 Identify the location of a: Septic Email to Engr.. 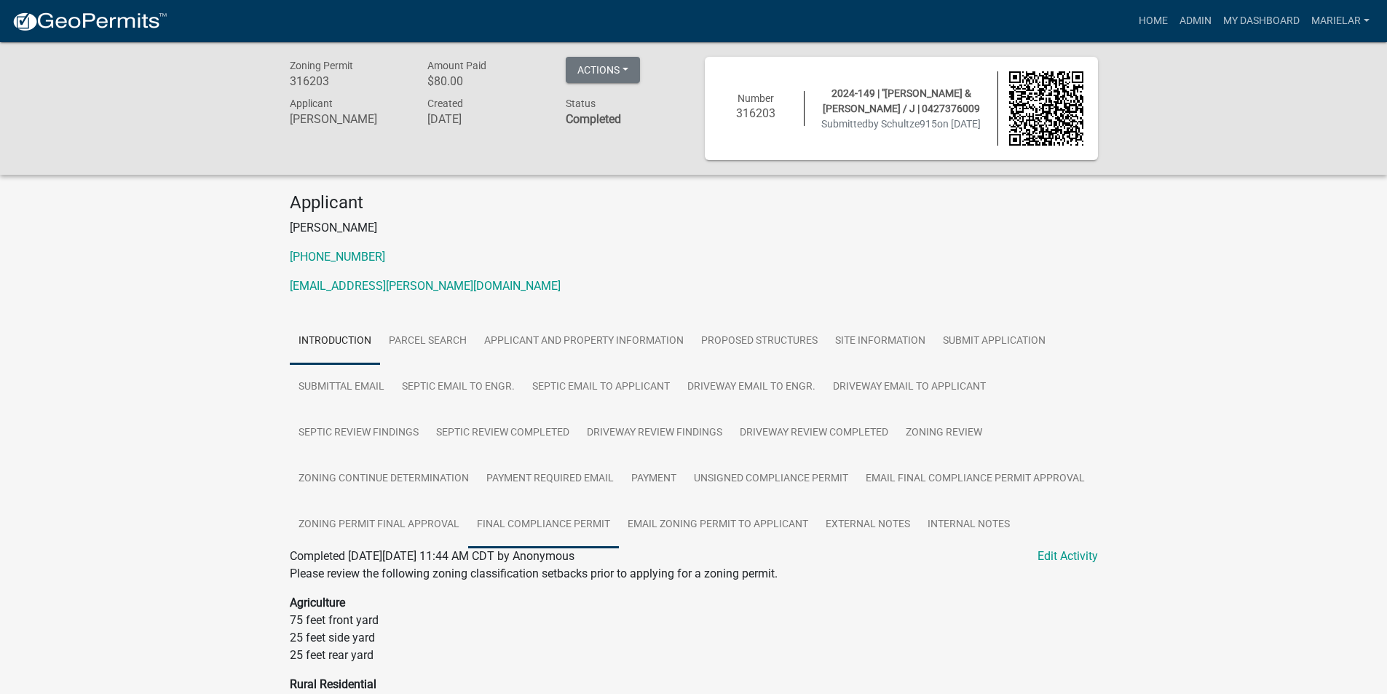
(458, 387).